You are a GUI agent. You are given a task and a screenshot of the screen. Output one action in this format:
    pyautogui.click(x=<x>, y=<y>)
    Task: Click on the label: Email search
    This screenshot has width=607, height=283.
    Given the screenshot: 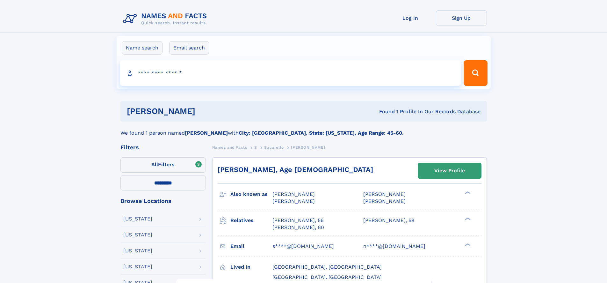 What is the action you would take?
    pyautogui.click(x=189, y=48)
    